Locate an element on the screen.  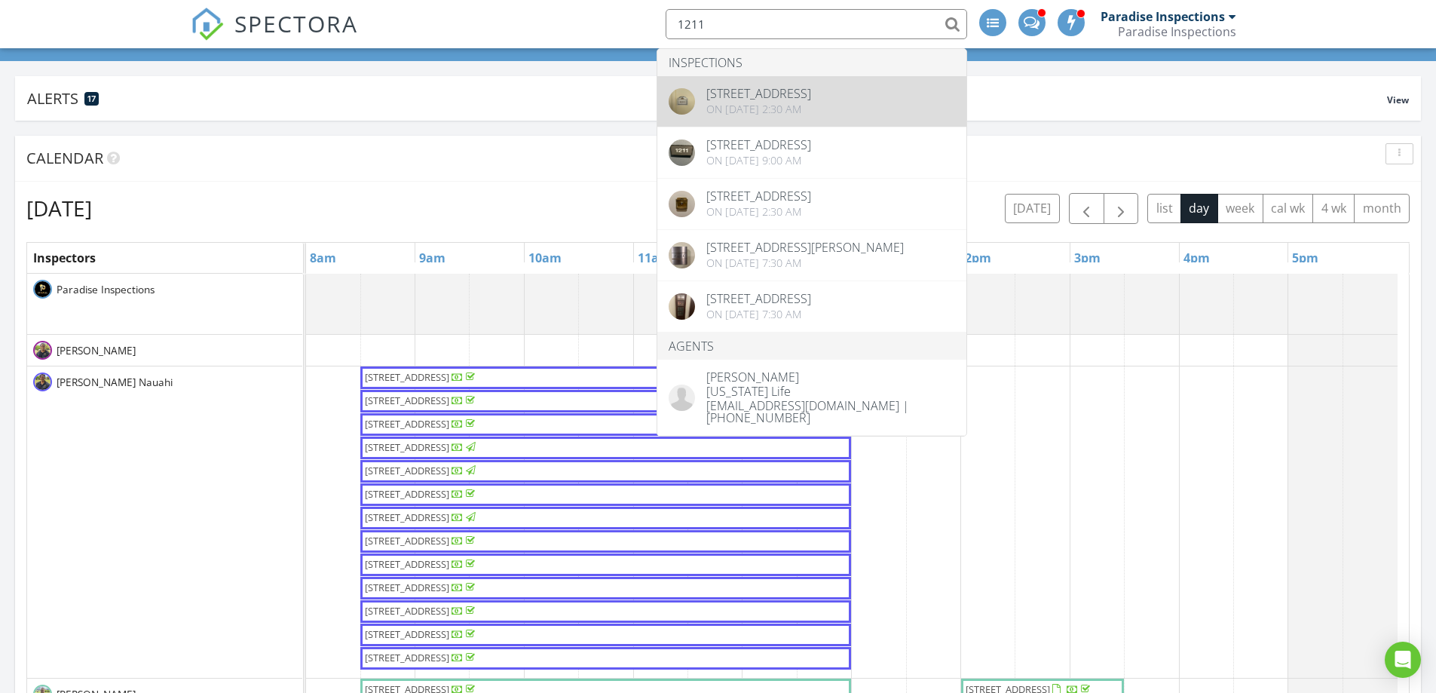
a: 5pm is located at coordinates (1305, 258).